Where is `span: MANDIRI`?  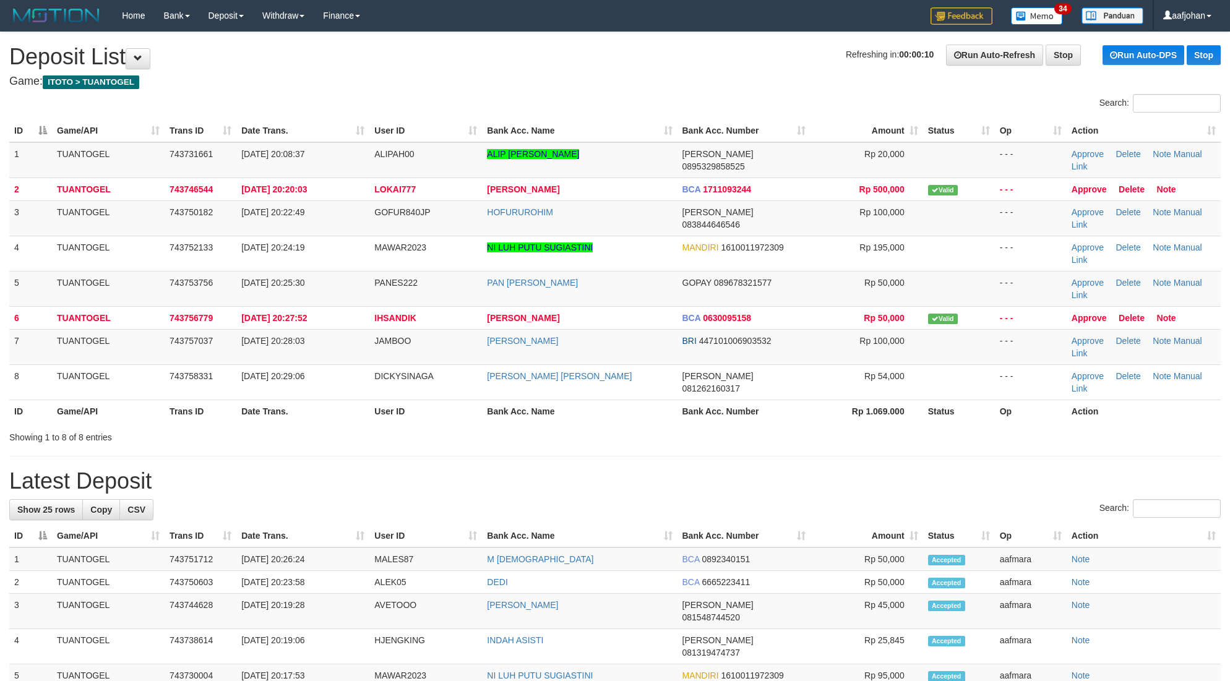
span: MANDIRI is located at coordinates (701, 248).